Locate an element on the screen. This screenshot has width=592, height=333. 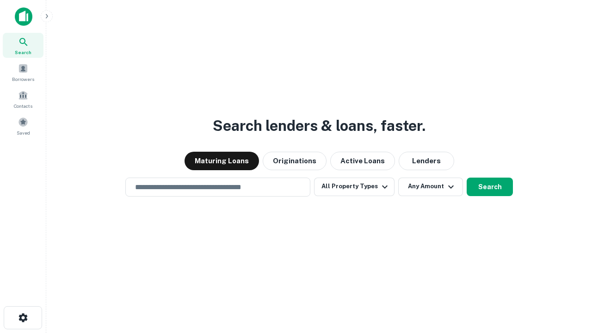
button: Originations is located at coordinates (295, 161).